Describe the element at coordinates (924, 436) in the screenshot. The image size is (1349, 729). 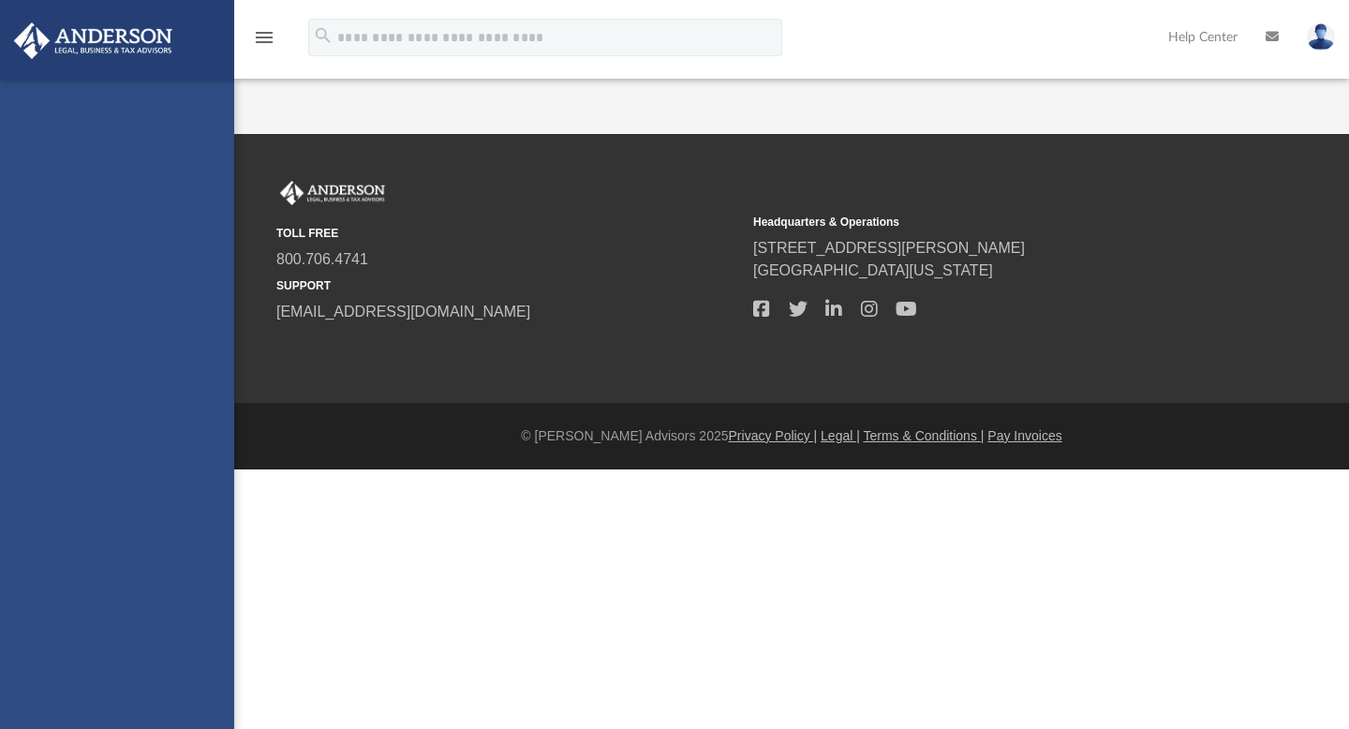
I see `a: Terms & Conditions |` at that location.